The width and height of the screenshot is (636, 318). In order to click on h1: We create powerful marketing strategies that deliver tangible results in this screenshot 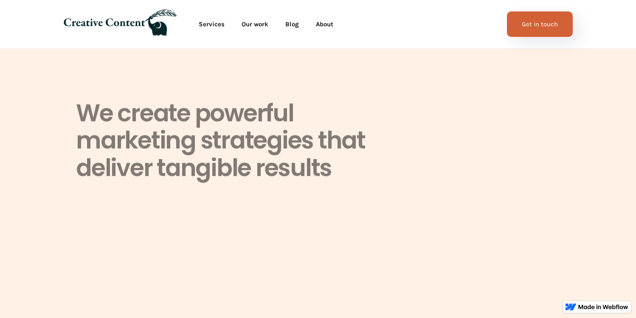, I will do `click(229, 141)`.